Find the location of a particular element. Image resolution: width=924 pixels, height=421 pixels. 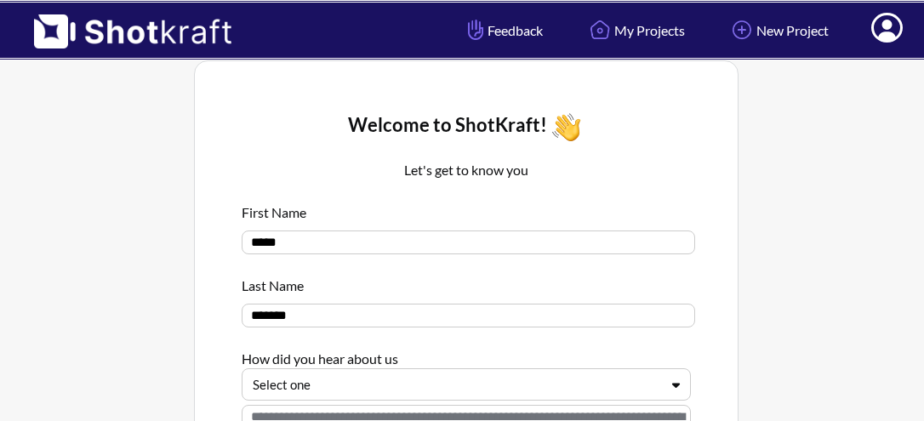

img: Wave Icon is located at coordinates (566, 127).